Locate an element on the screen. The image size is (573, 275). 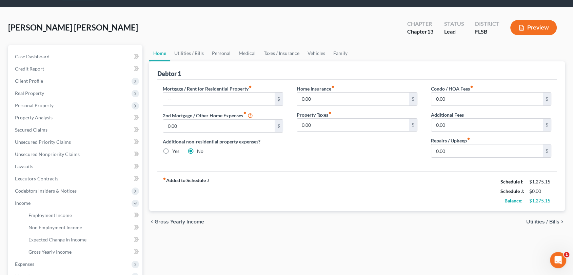
a: Utilities / Bills is located at coordinates (189, 53).